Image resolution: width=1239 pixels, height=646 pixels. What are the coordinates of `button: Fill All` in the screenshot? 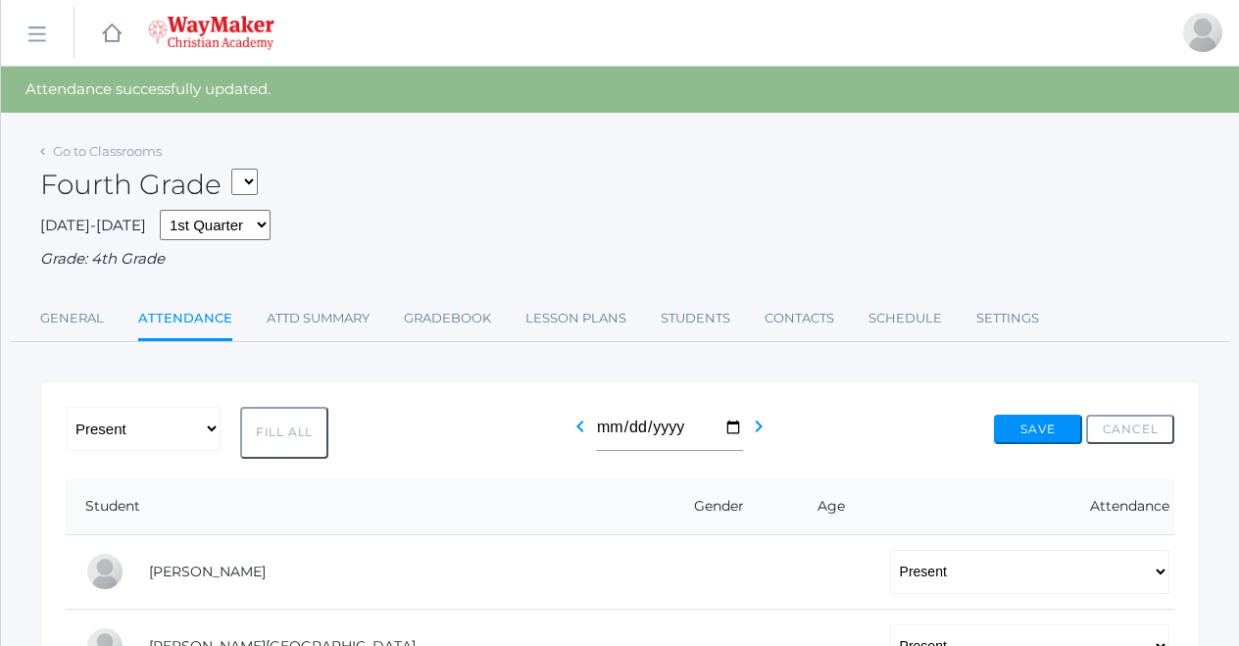 It's located at (284, 432).